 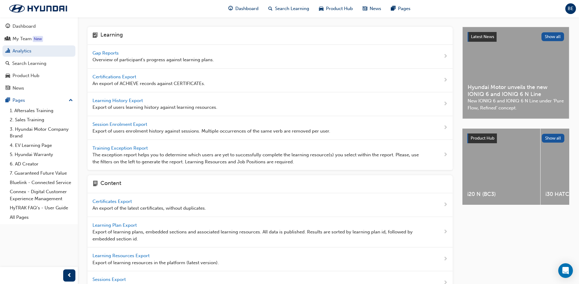 What do you see at coordinates (95, 36) in the screenshot?
I see `span: learning-icon` at bounding box center [95, 36].